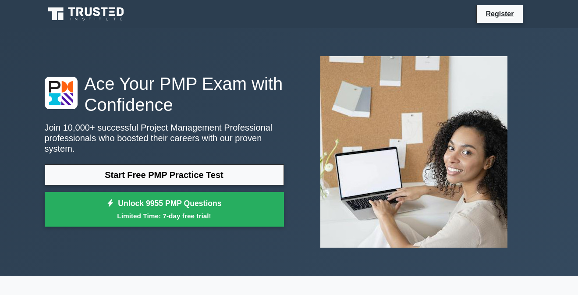 This screenshot has height=295, width=578. What do you see at coordinates (164, 210) in the screenshot?
I see `a: Unlock 9955 PMP QuestionsLimited Time: 7-day free trial!` at bounding box center [164, 210].